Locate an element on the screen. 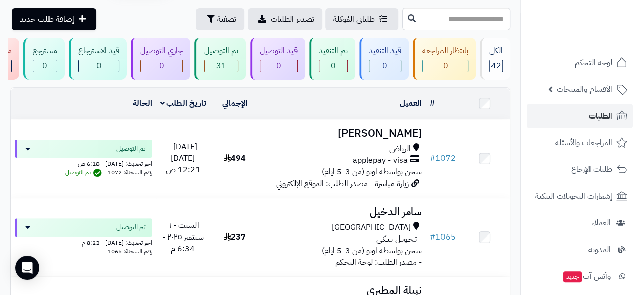 Image resolution: width=639 pixels, height=295 pixels. span: رقم الشحنة: 1072 is located at coordinates (130, 173).